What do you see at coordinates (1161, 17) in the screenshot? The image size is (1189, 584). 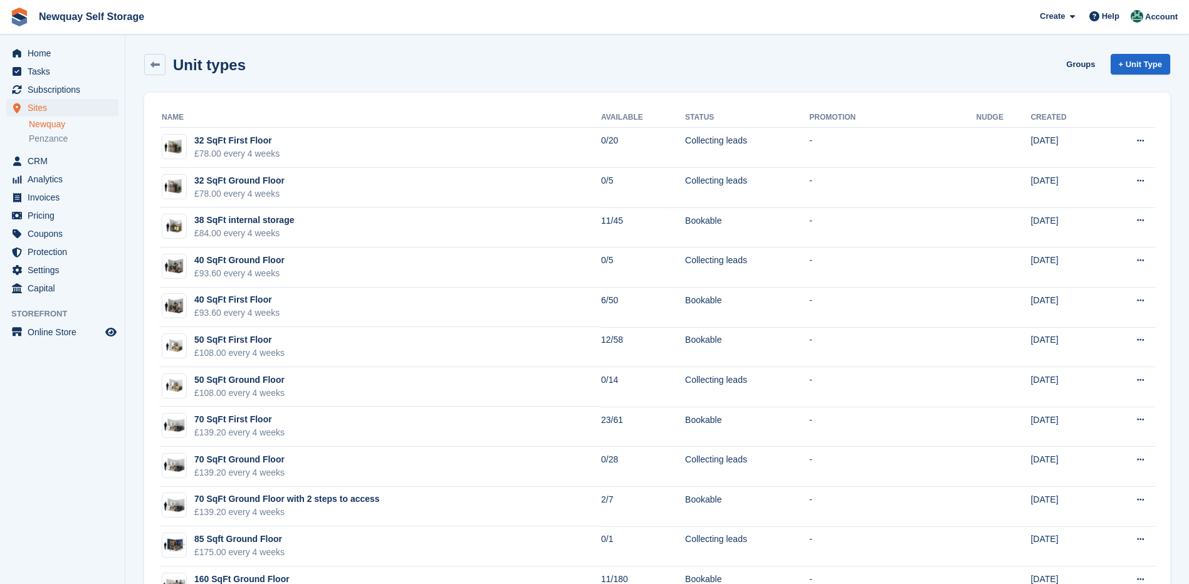 I see `span: Account` at bounding box center [1161, 17].